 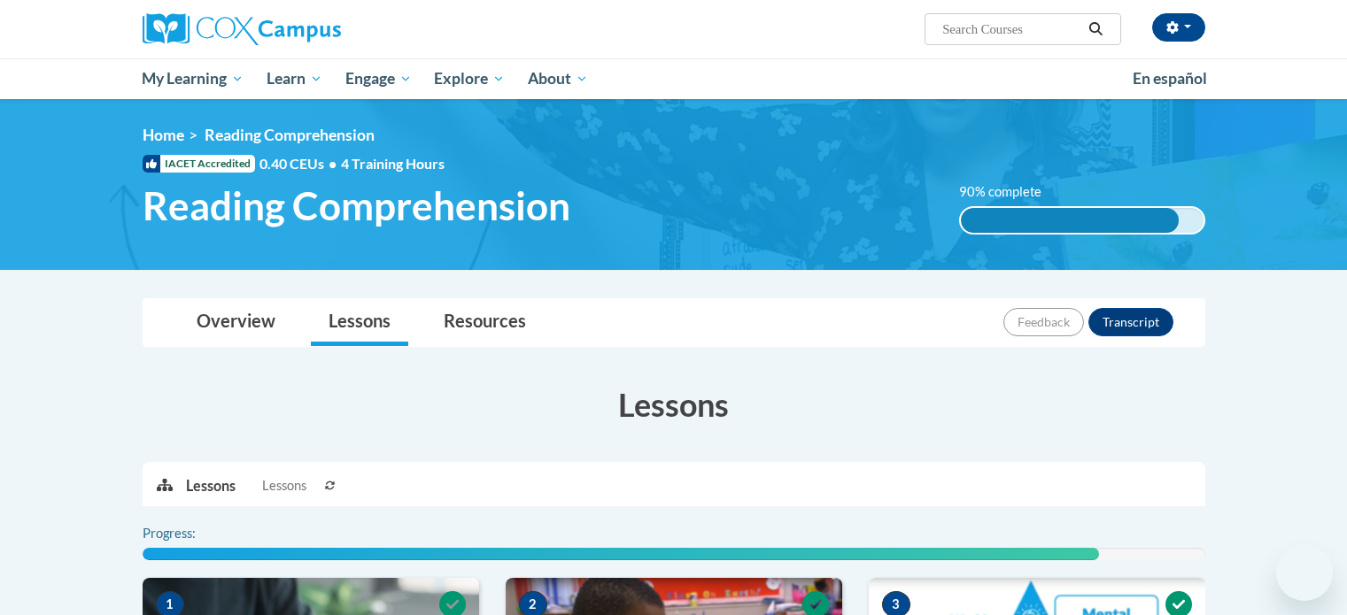 I want to click on span: Learn, so click(x=294, y=79).